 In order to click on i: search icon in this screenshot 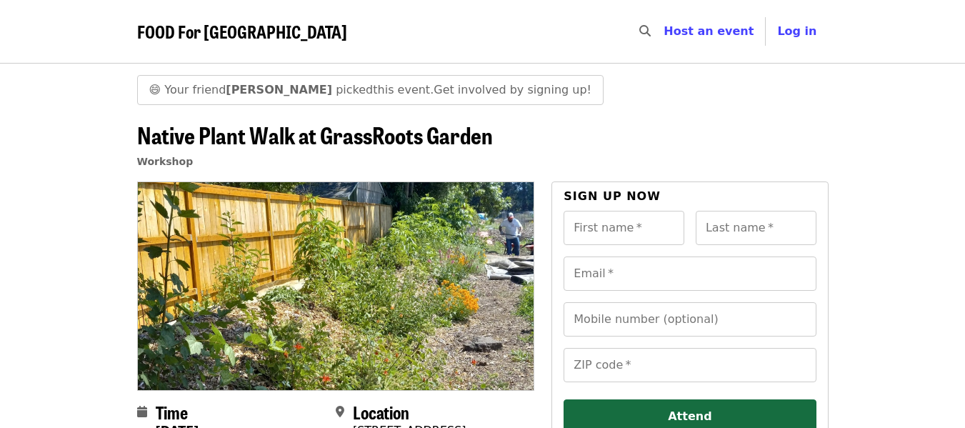, I will do `click(645, 31)`.